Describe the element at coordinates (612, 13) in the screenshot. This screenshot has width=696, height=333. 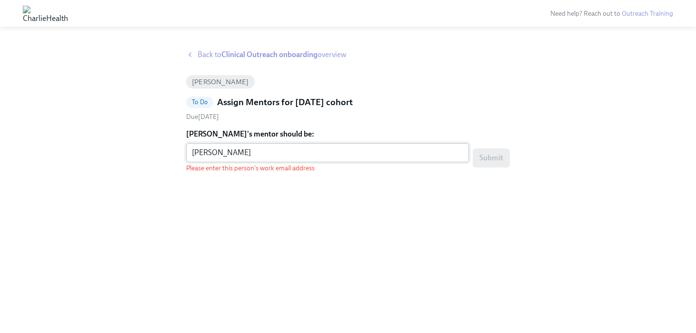
I see `span: Need help? Reach out to` at that location.